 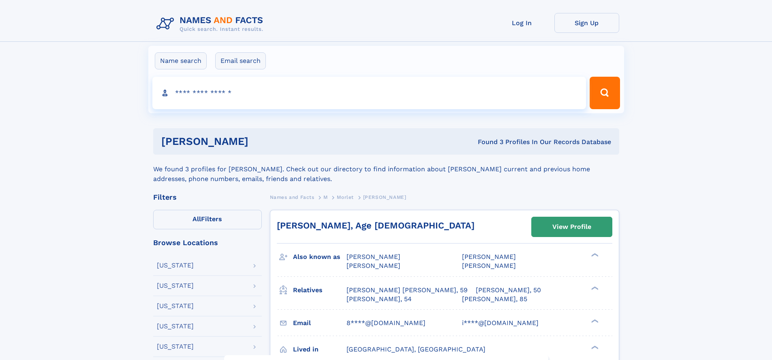 I want to click on h3: Email, so click(x=320, y=323).